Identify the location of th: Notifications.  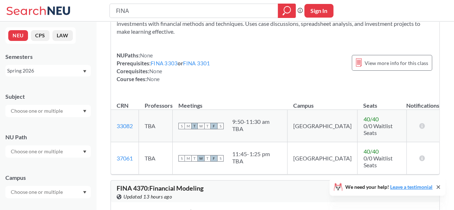
(423, 102).